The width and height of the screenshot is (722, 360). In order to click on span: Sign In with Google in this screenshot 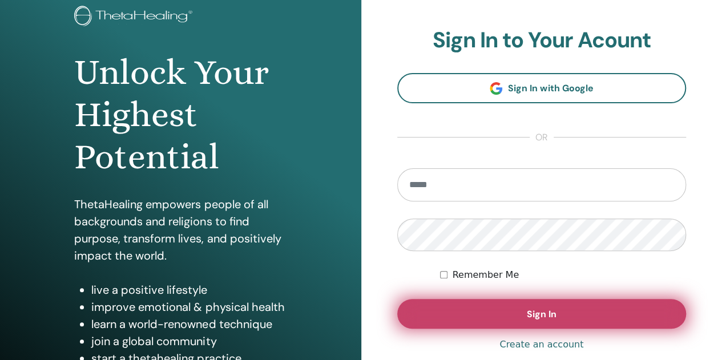, I will do `click(550, 88)`.